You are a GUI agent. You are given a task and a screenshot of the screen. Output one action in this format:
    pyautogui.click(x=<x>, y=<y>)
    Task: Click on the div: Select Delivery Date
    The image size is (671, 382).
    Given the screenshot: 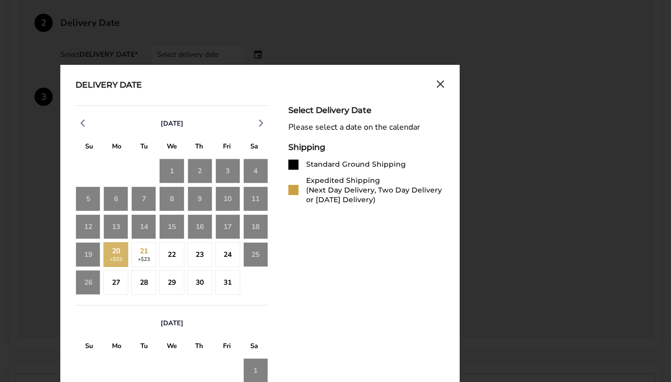 What is the action you would take?
    pyautogui.click(x=367, y=110)
    